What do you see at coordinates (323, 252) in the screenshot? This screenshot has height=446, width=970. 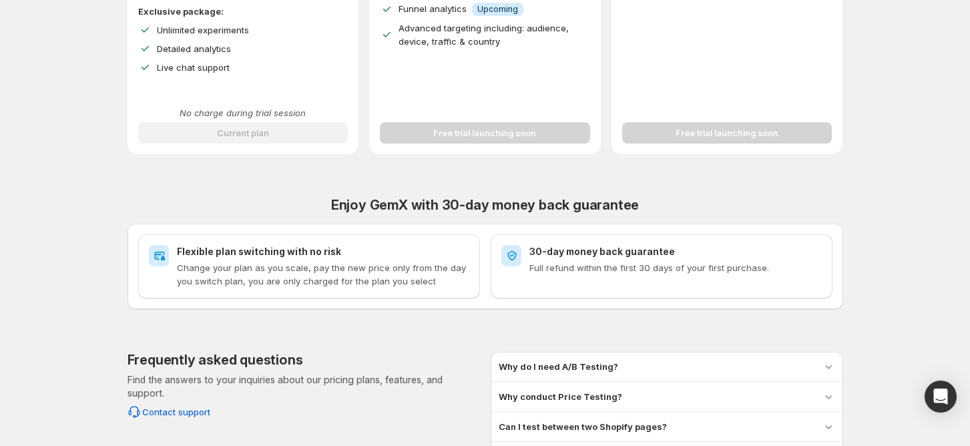 I see `h2: Flexible plan switching with no risk` at bounding box center [323, 252].